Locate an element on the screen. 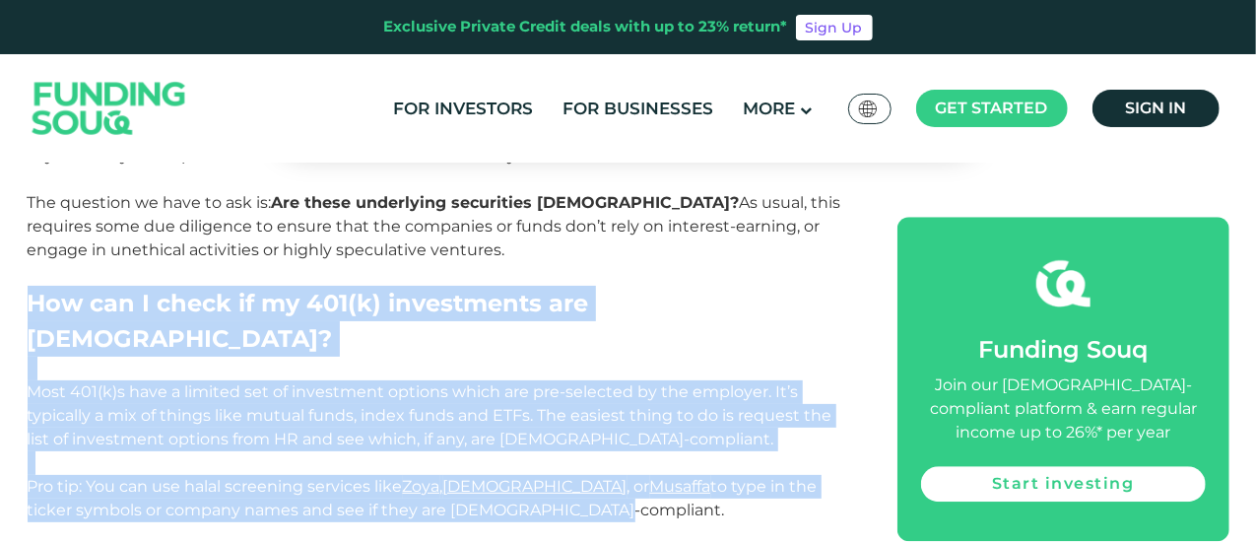 The image size is (1256, 543). img: SA Flag is located at coordinates (868, 108).